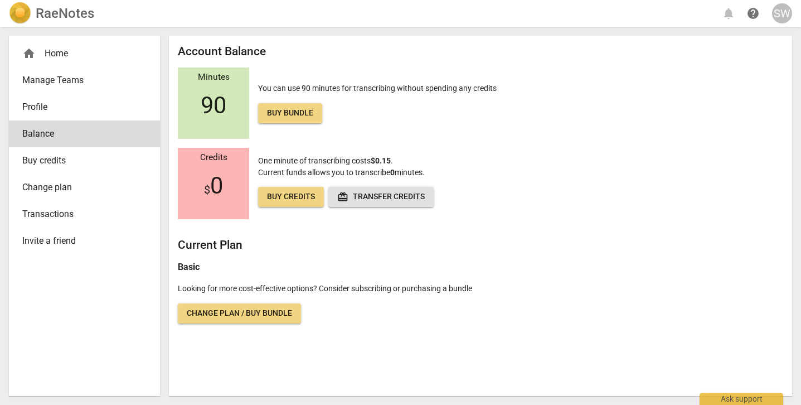  I want to click on a: Help, so click(753, 13).